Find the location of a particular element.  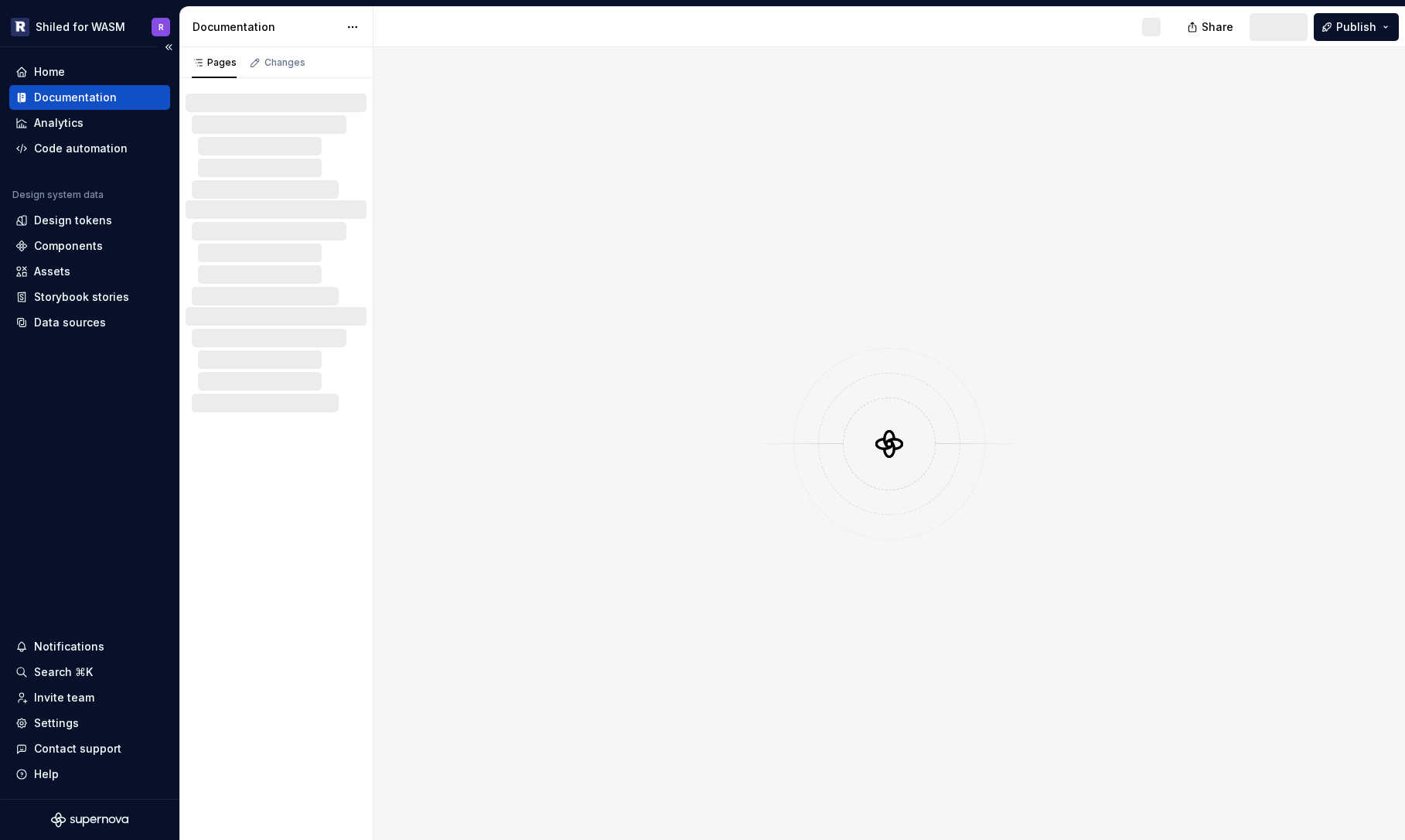

a: Supernova Logo is located at coordinates (89, 820).